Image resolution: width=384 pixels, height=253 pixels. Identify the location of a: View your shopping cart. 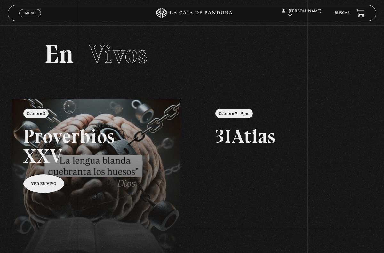
(360, 13).